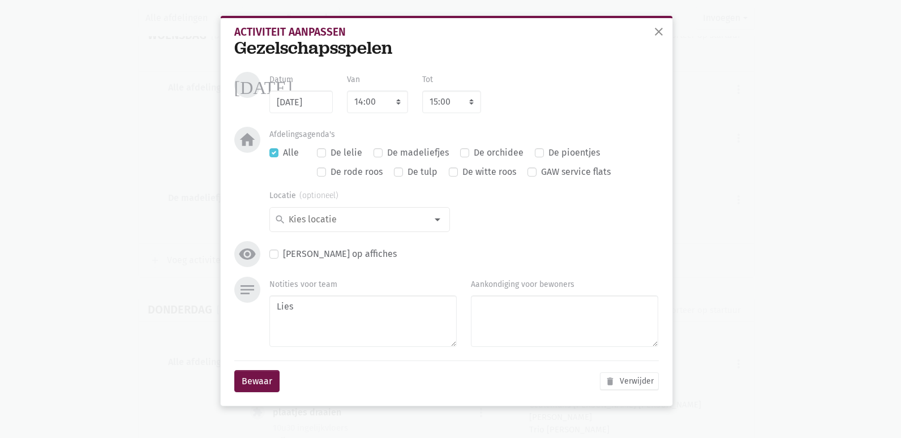 The width and height of the screenshot is (901, 438). Describe the element at coordinates (422, 172) in the screenshot. I see `label: De tulp` at that location.